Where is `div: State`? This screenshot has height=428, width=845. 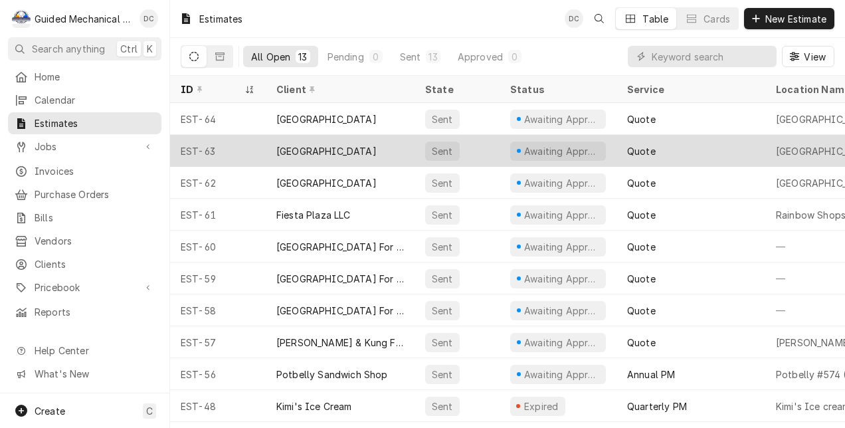 div: State is located at coordinates (457, 89).